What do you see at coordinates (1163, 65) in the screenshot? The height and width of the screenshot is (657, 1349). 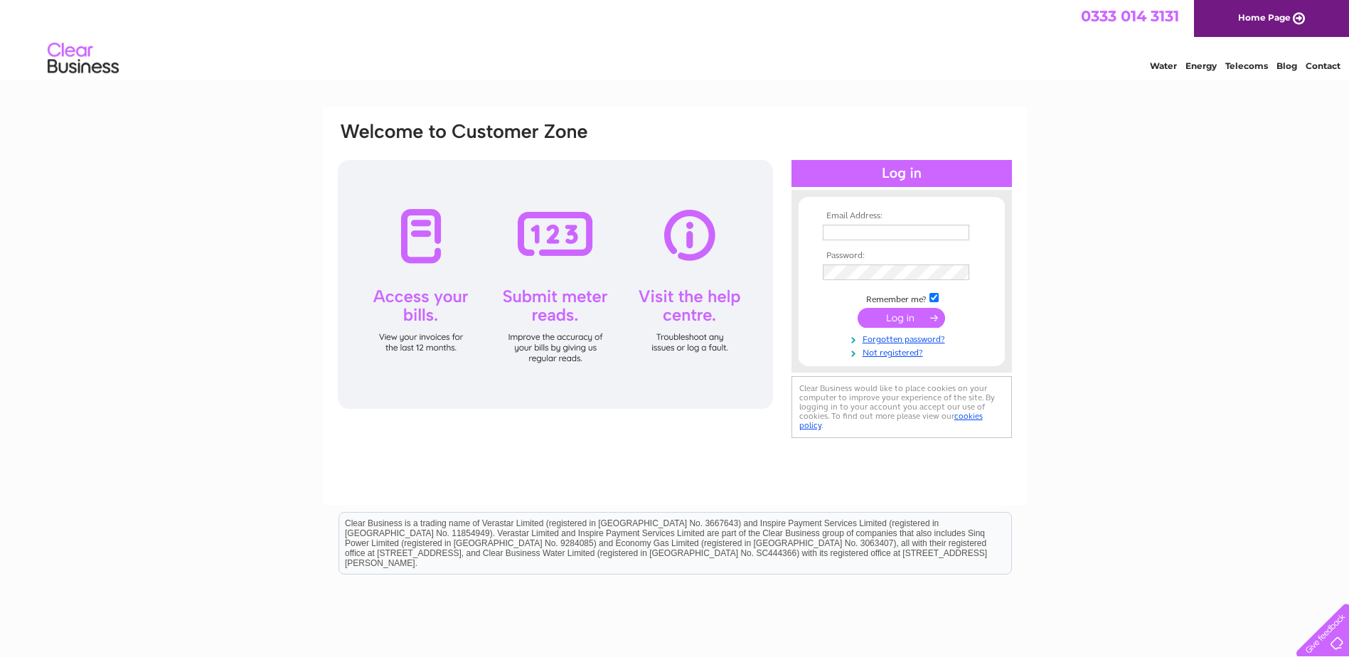 I see `a: Water` at bounding box center [1163, 65].